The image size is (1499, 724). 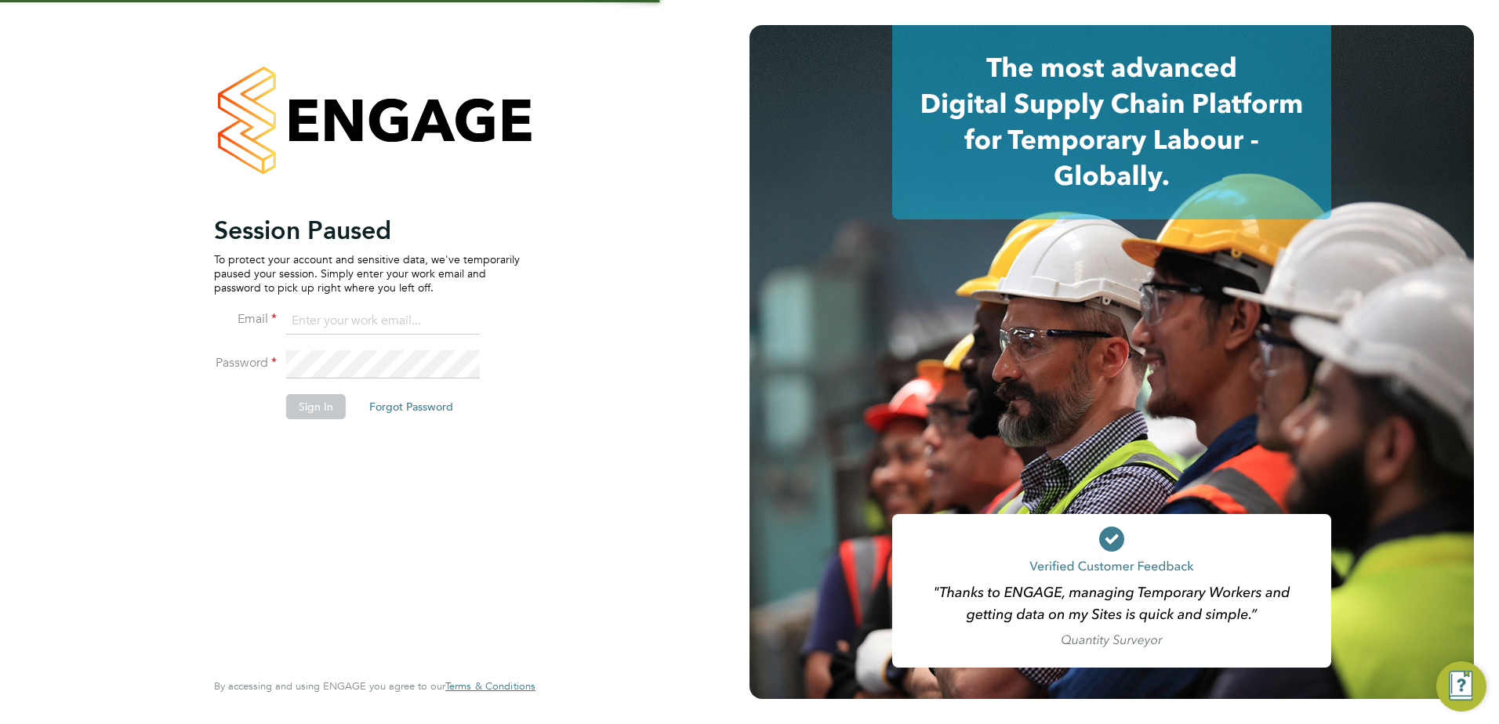 What do you see at coordinates (375, 686) in the screenshot?
I see `span: By accessing and using ENGAGE you agree to our` at bounding box center [375, 686].